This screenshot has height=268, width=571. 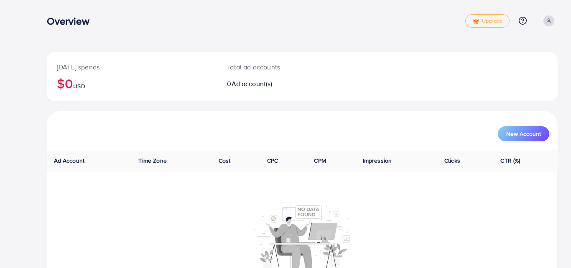 I want to click on span: Ad account(s), so click(x=252, y=84).